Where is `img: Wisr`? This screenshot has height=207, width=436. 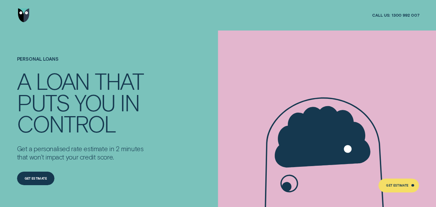 img: Wisr is located at coordinates (24, 15).